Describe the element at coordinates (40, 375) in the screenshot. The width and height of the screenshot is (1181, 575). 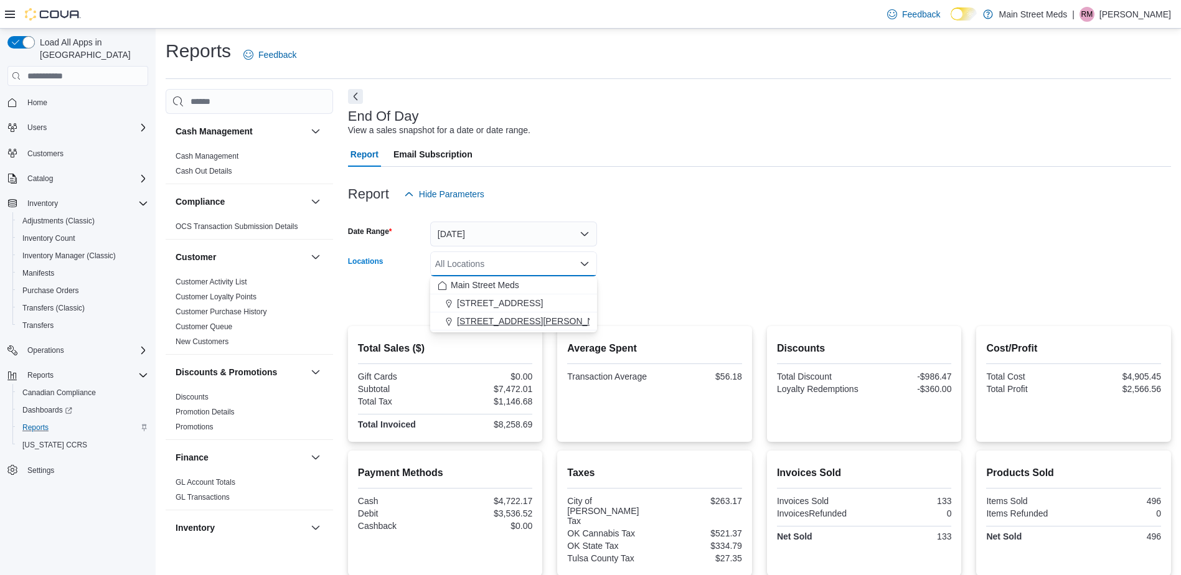
I see `button: Reports` at that location.